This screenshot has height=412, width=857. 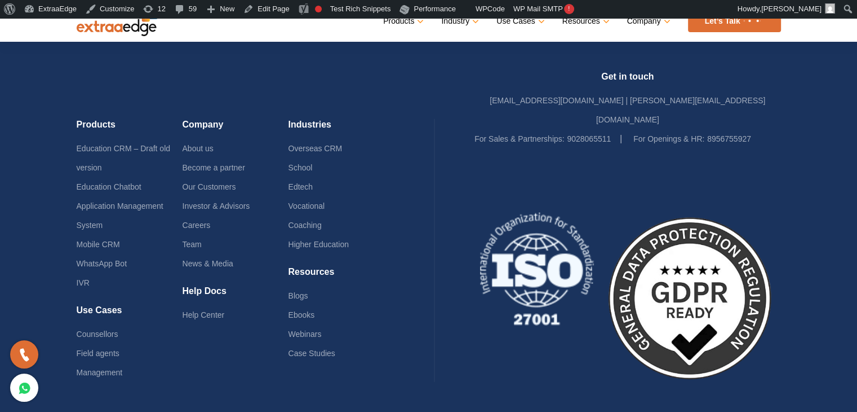 What do you see at coordinates (520, 139) in the screenshot?
I see `label: For Sales & Partnerships:` at bounding box center [520, 139].